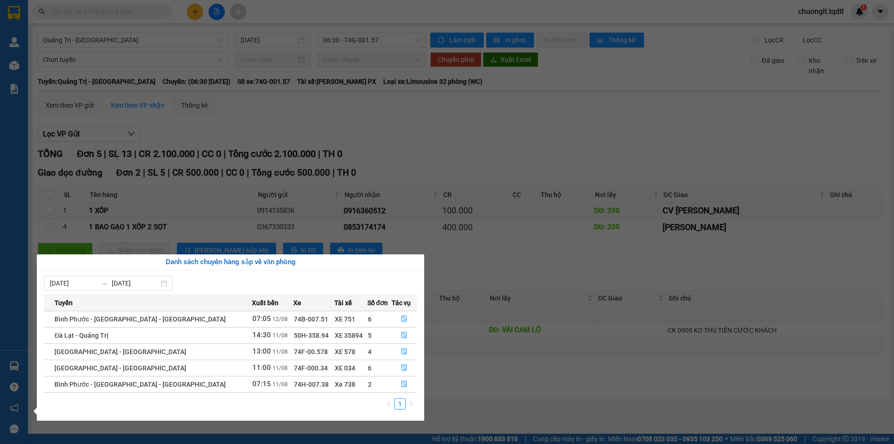 This screenshot has width=894, height=444. What do you see at coordinates (401, 303) in the screenshot?
I see `span: Tác vụ` at bounding box center [401, 303].